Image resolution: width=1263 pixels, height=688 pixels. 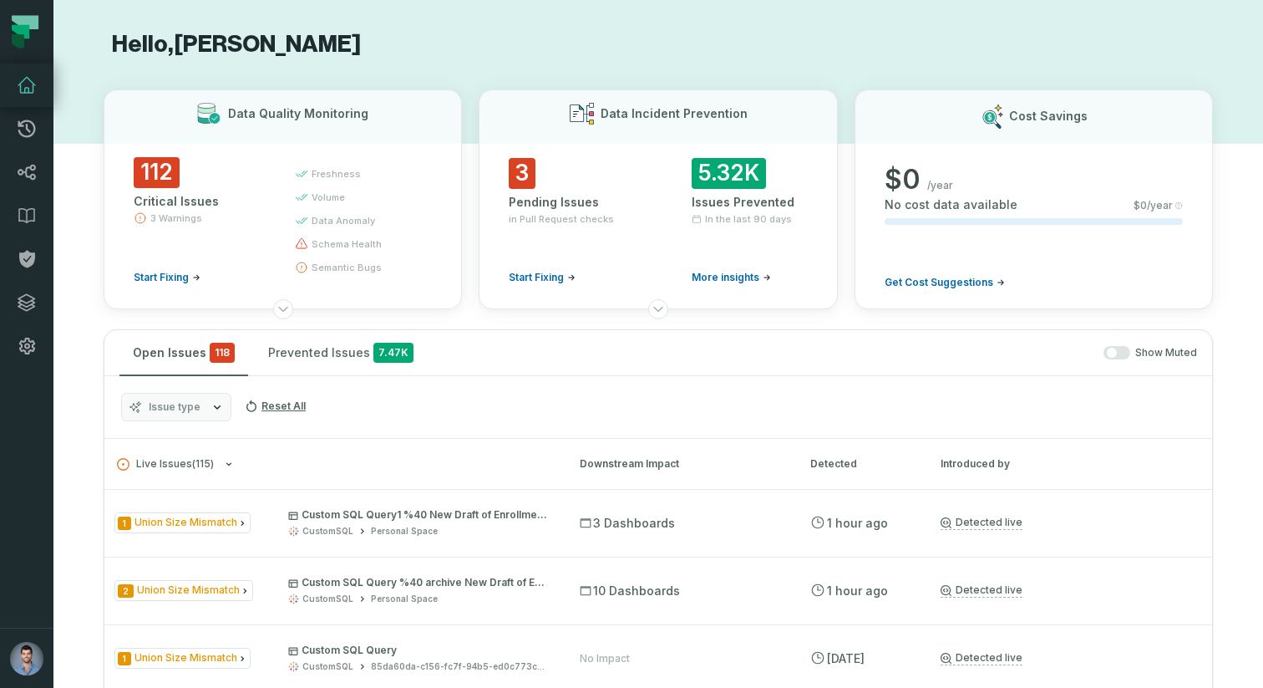 What do you see at coordinates (336, 174) in the screenshot?
I see `span: freshness` at bounding box center [336, 174].